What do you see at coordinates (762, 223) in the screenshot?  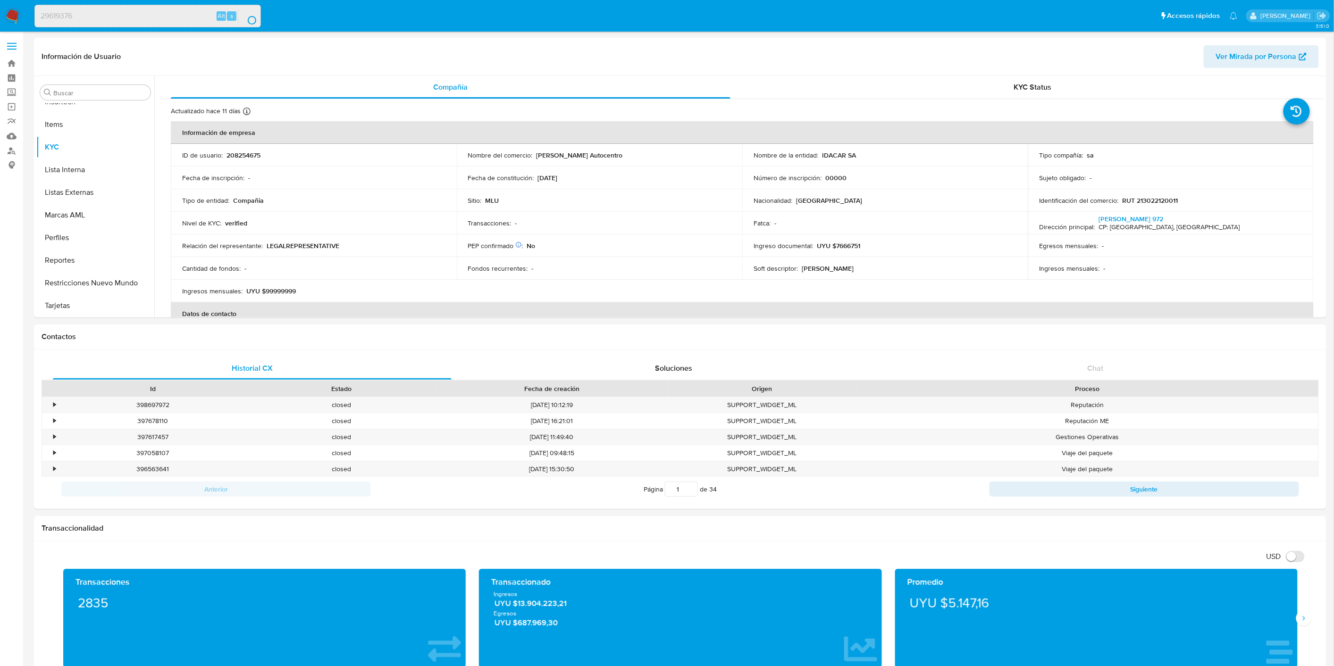 I see `p: Fatca :` at bounding box center [762, 223].